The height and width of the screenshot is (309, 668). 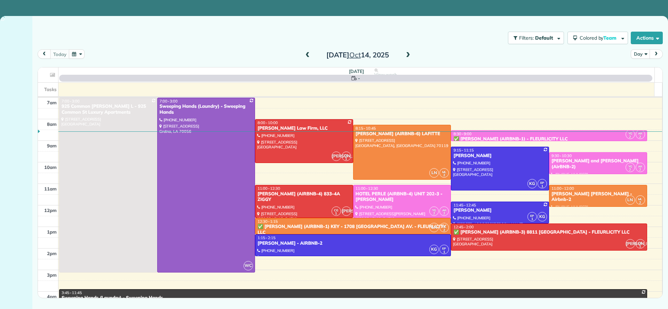 I want to click on button: prev, so click(x=44, y=54).